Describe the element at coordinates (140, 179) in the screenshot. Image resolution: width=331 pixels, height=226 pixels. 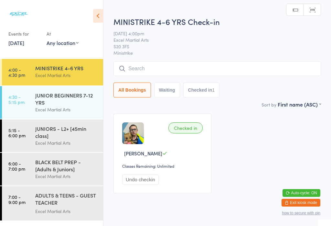
I see `button: Undo checkin` at that location.